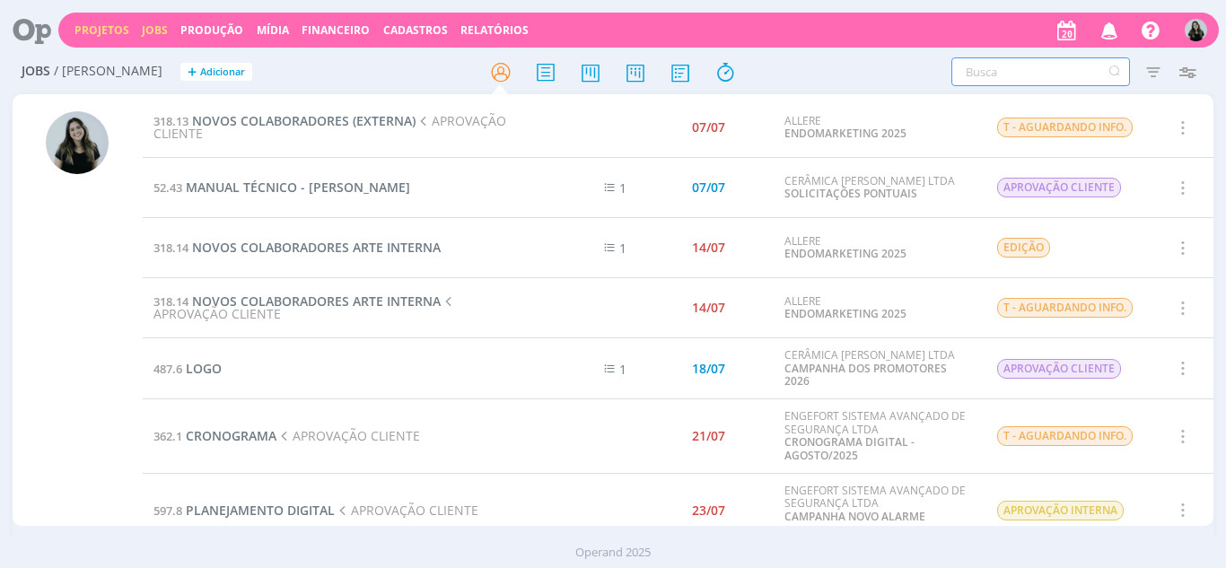  I want to click on span: Adicionar, so click(223, 72).